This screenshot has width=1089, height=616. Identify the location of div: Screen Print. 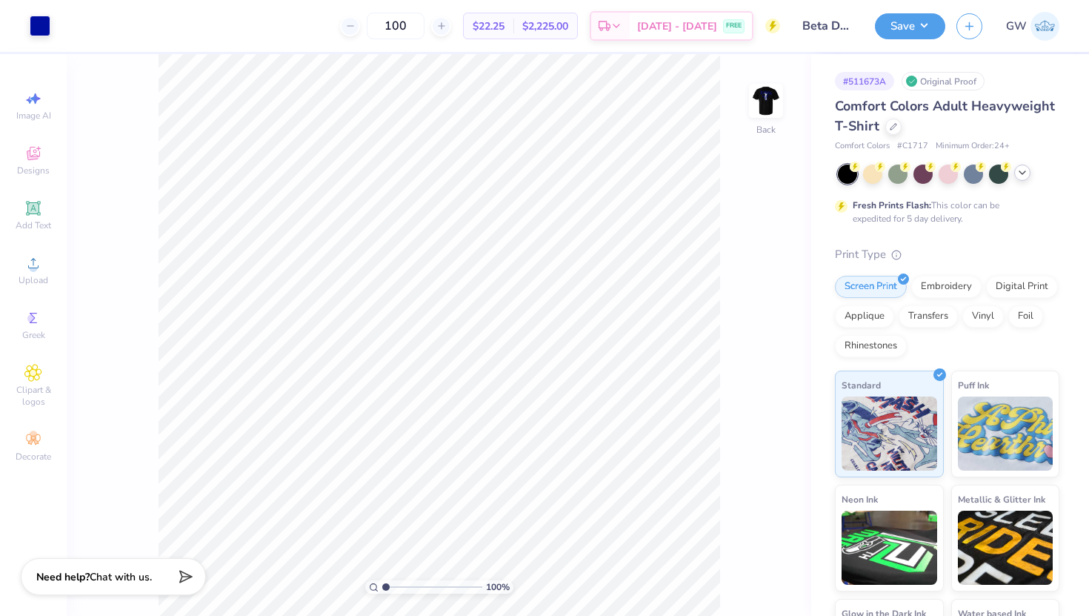
(871, 287).